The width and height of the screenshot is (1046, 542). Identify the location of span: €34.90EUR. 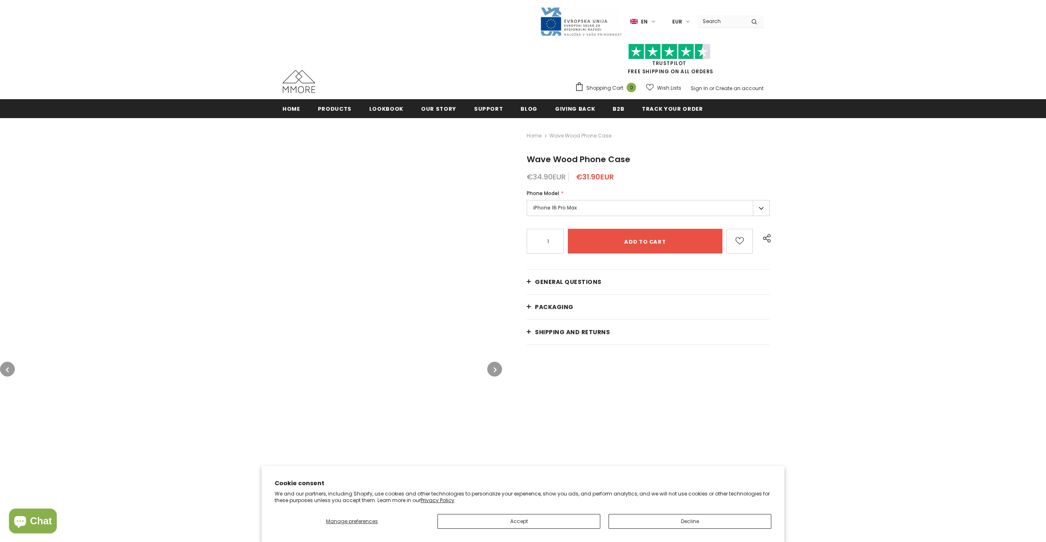
(546, 176).